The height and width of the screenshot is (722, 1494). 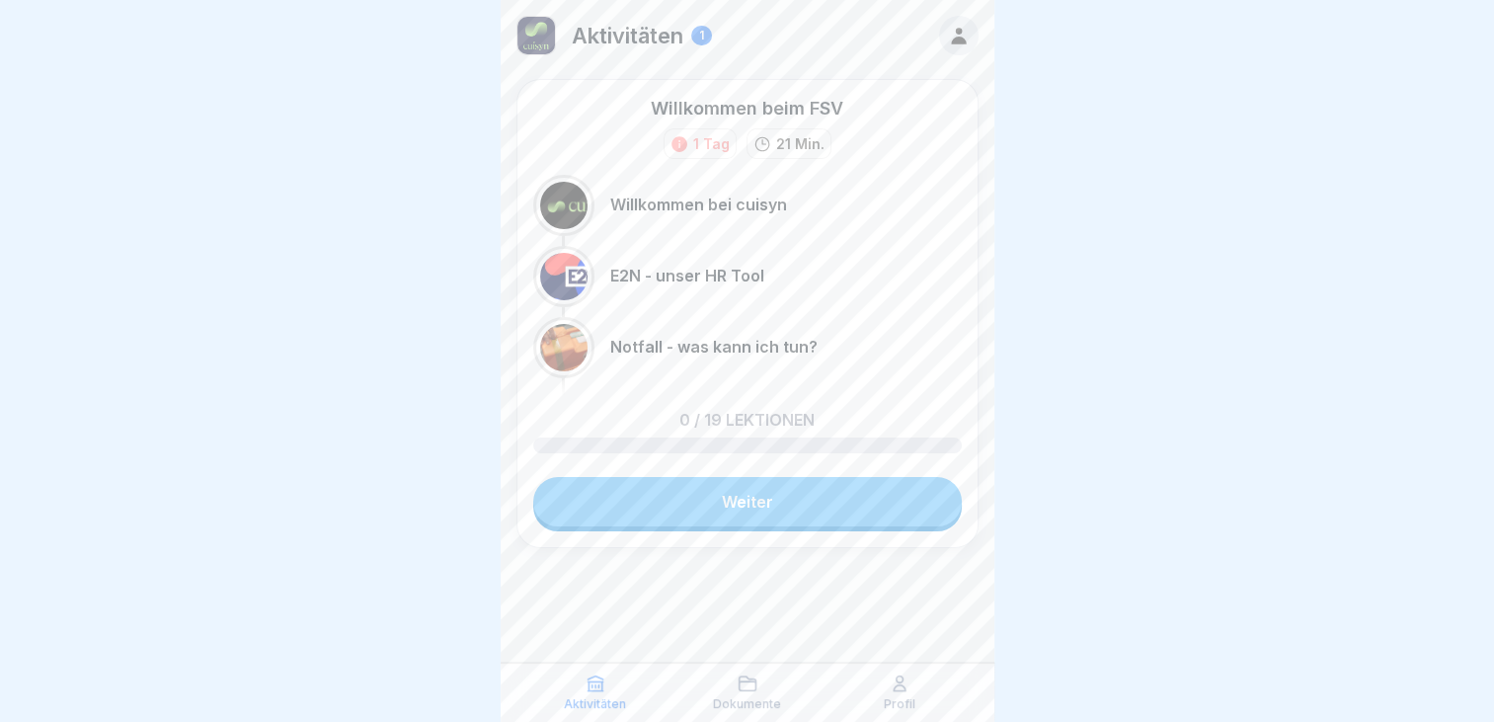 I want to click on p: E2N - unser HR Tool, so click(x=687, y=275).